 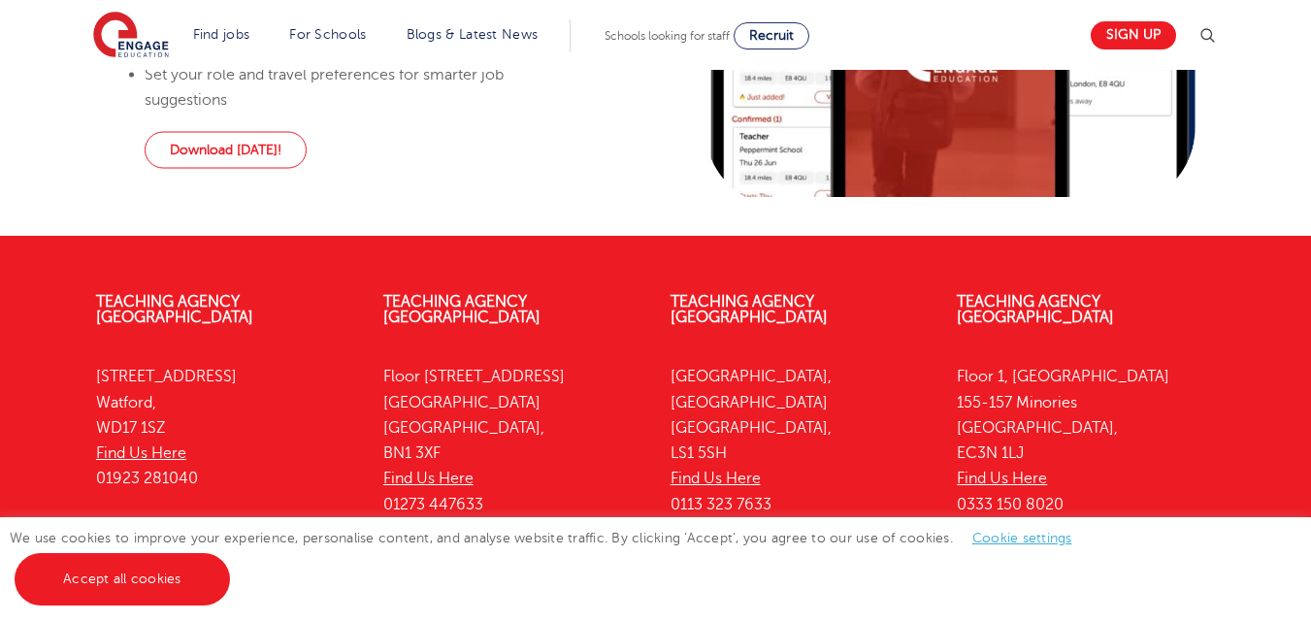 What do you see at coordinates (1133, 35) in the screenshot?
I see `a: Sign up` at bounding box center [1133, 35].